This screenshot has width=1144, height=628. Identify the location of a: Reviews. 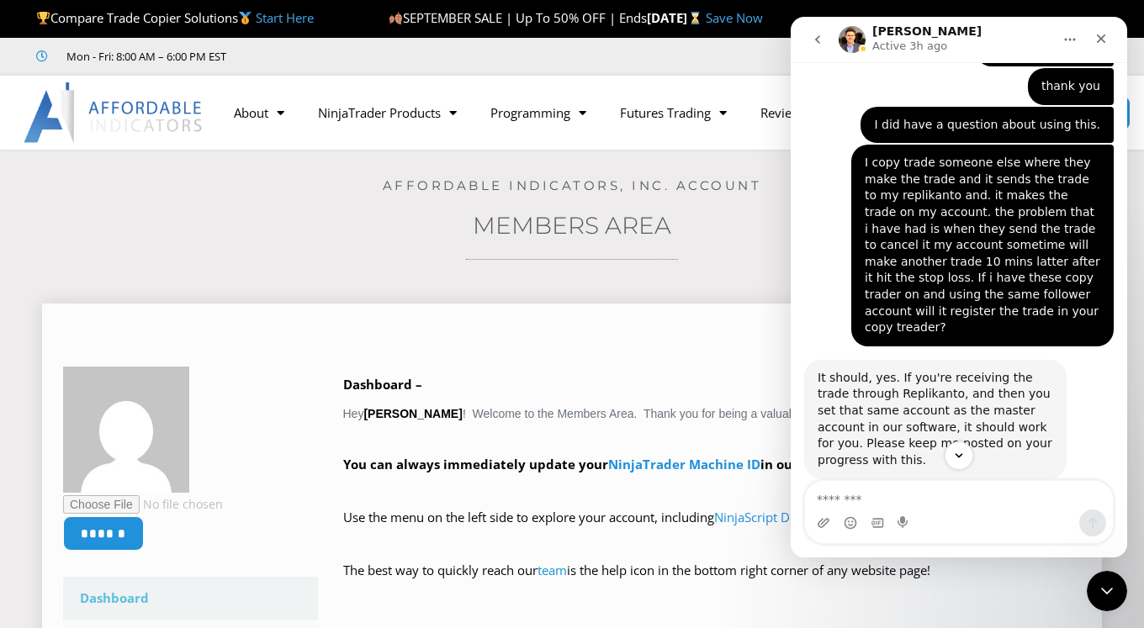
(784, 113).